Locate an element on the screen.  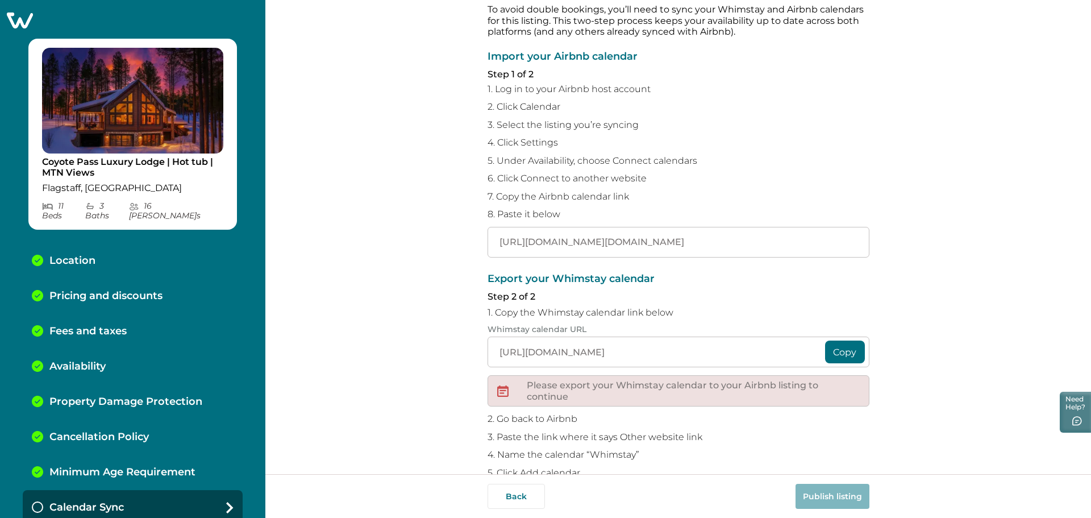
p: 5. Click Add calendar is located at coordinates (679, 473).